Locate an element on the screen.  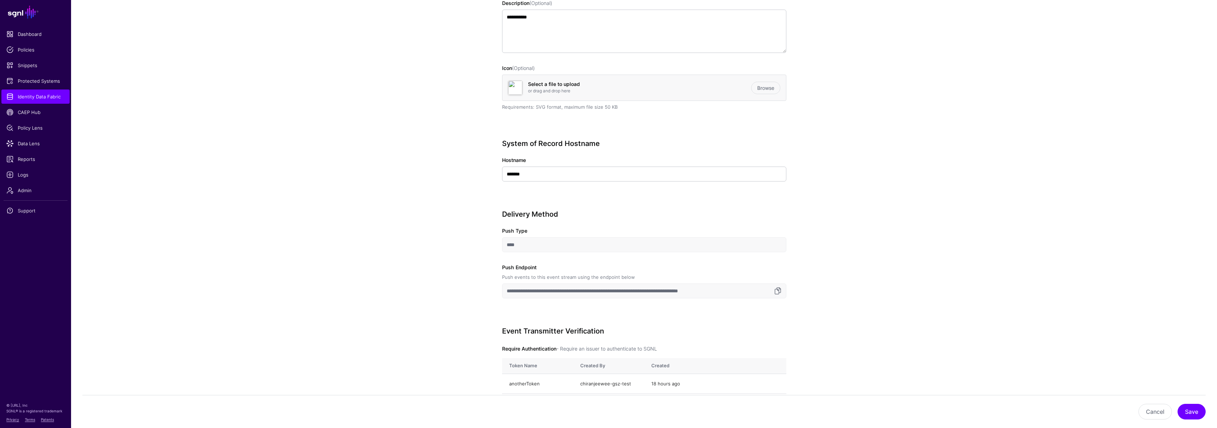
a: CAEP Hub is located at coordinates (36, 112).